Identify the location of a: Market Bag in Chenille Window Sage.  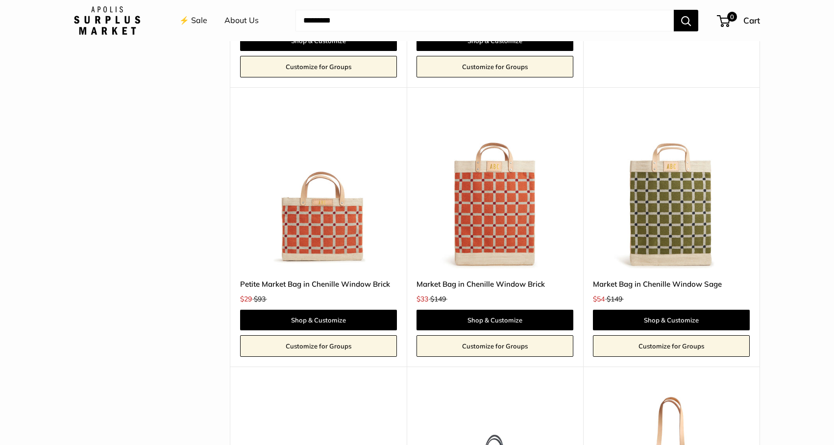
(672, 284).